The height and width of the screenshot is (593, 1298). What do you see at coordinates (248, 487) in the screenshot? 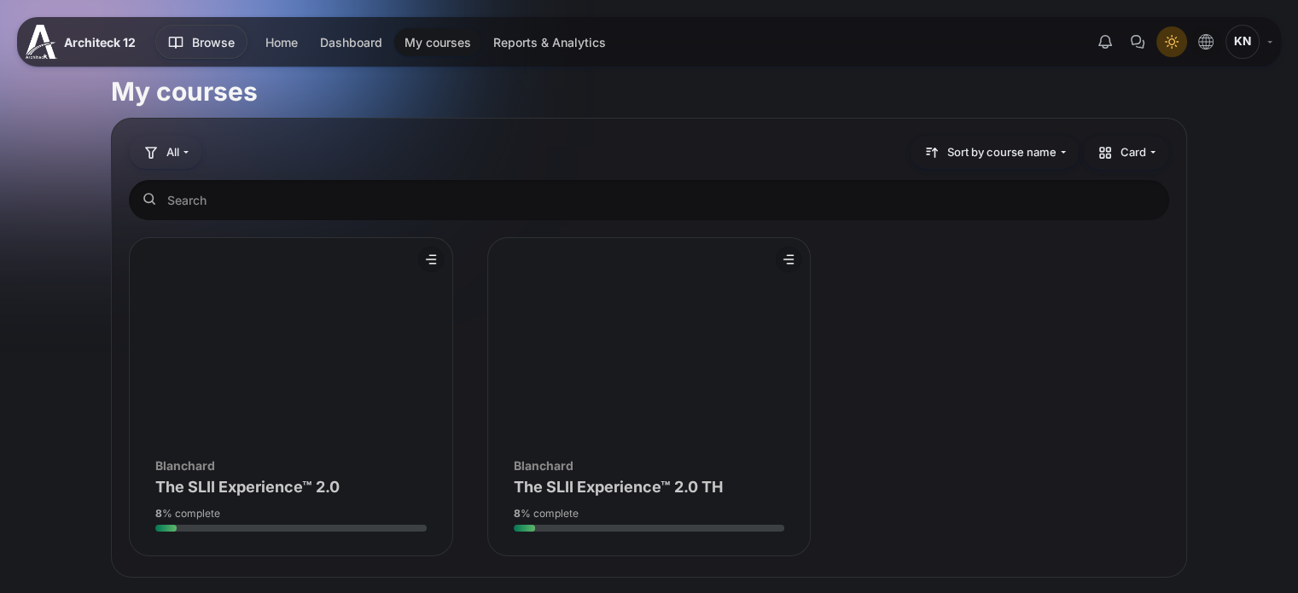
I see `a: The SLII Experience™ 2.0` at bounding box center [248, 487].